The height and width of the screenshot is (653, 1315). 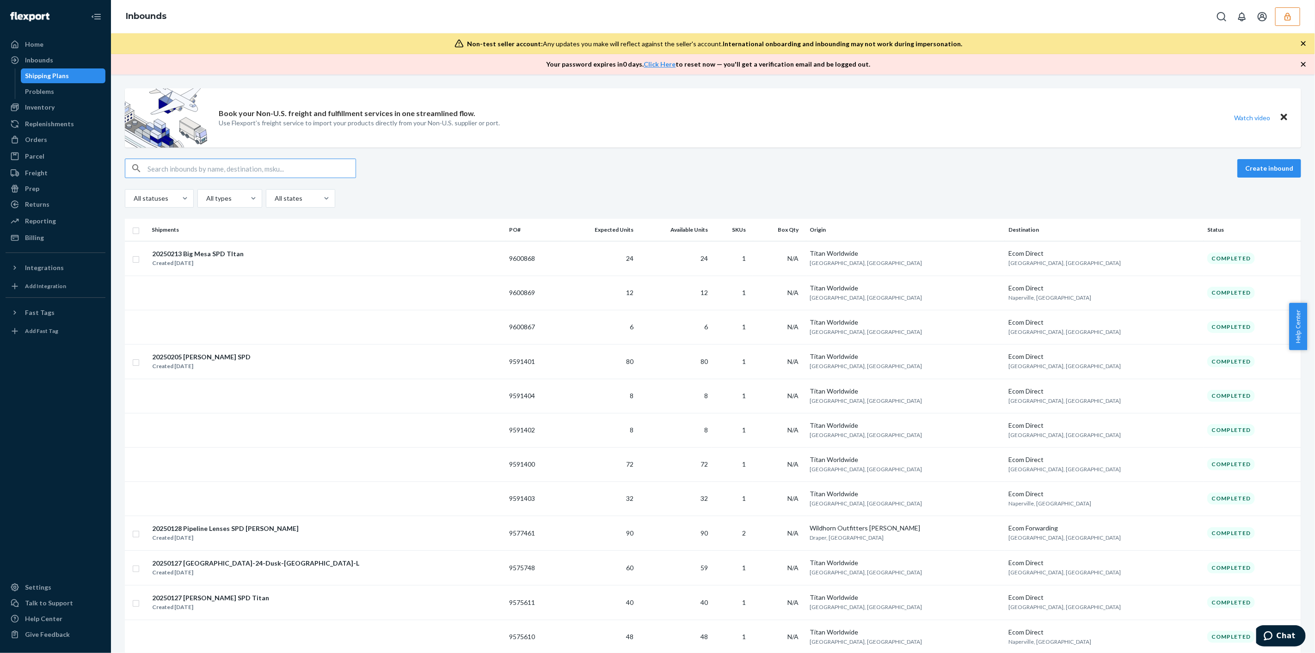 What do you see at coordinates (326, 230) in the screenshot?
I see `th: Shipments` at bounding box center [326, 230].